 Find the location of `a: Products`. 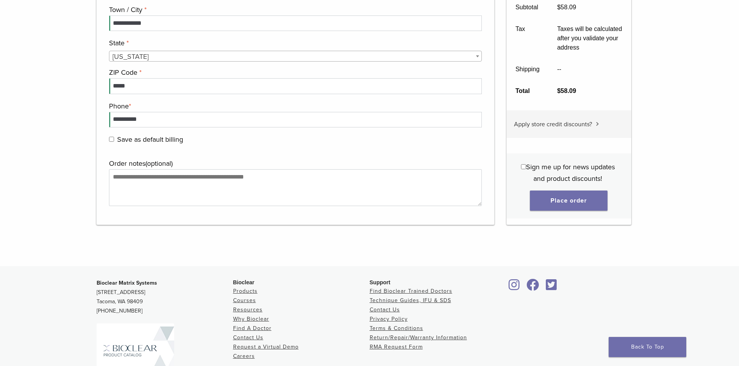

a: Products is located at coordinates (245, 291).